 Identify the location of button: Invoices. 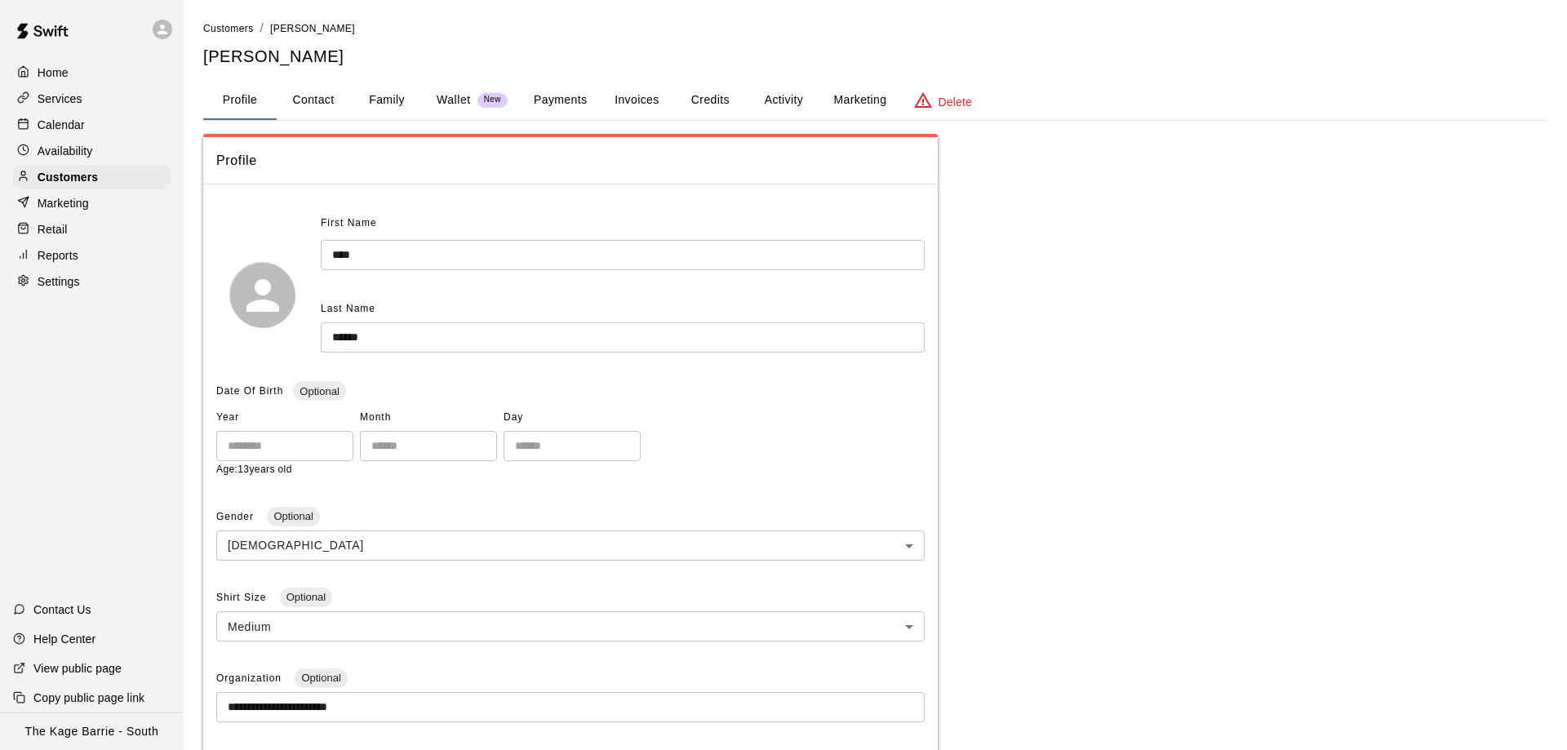
(637, 100).